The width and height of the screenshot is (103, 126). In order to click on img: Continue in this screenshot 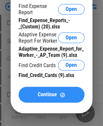, I will do `click(62, 95)`.